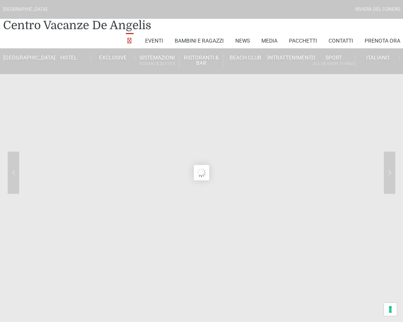  What do you see at coordinates (296, 13) in the screenshot?
I see `a: ( reviews)` at bounding box center [296, 13].